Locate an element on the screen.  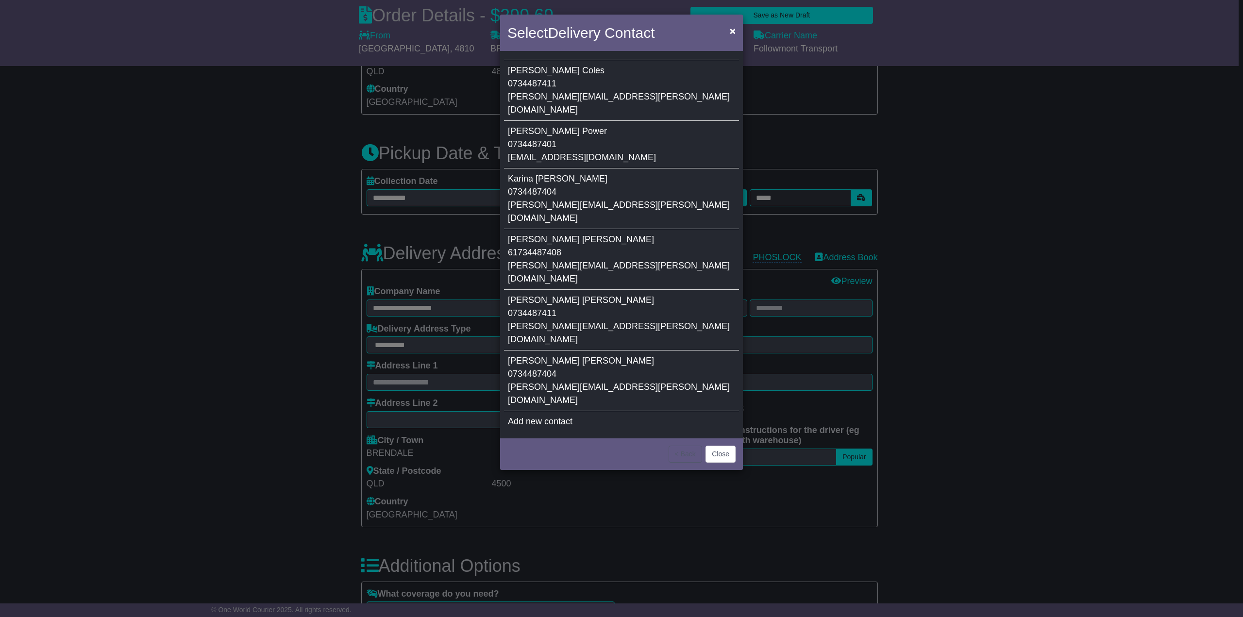
span: 0734487401 is located at coordinates (532, 144).